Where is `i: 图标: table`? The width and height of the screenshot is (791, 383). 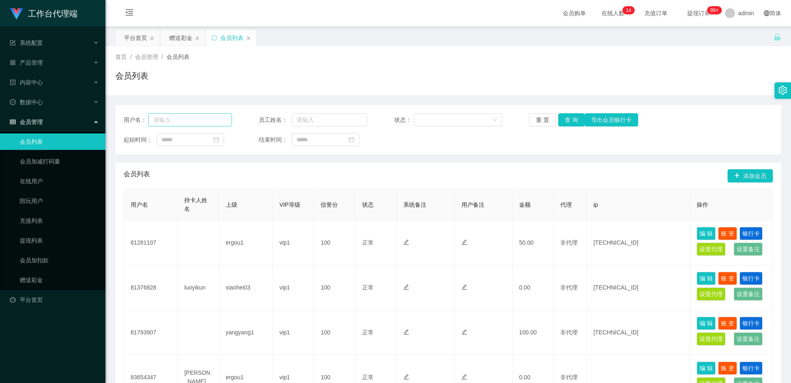 i: 图标: table is located at coordinates (13, 122).